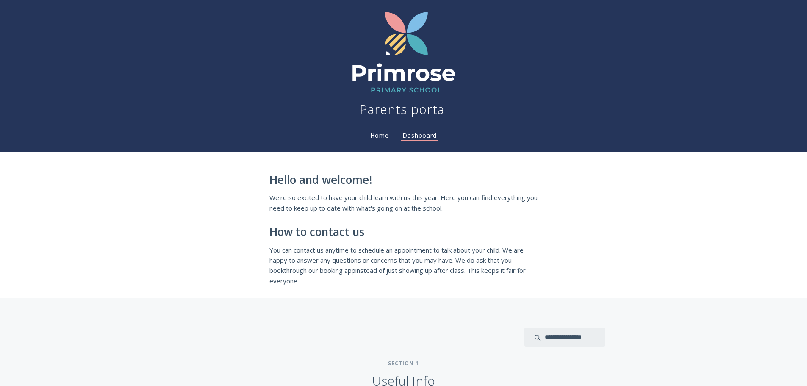 Image resolution: width=807 pixels, height=386 pixels. I want to click on h1: Parents portal, so click(404, 109).